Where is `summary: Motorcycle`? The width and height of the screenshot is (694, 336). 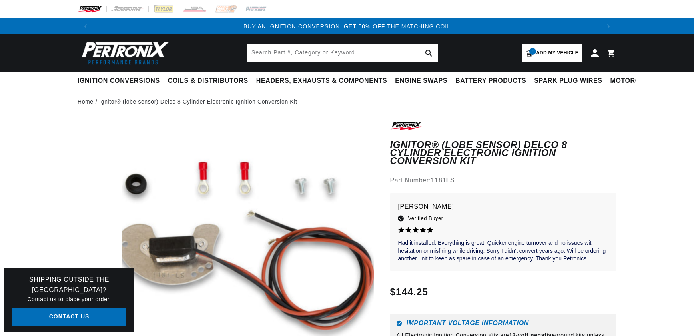 summary: Motorcycle is located at coordinates (634, 81).